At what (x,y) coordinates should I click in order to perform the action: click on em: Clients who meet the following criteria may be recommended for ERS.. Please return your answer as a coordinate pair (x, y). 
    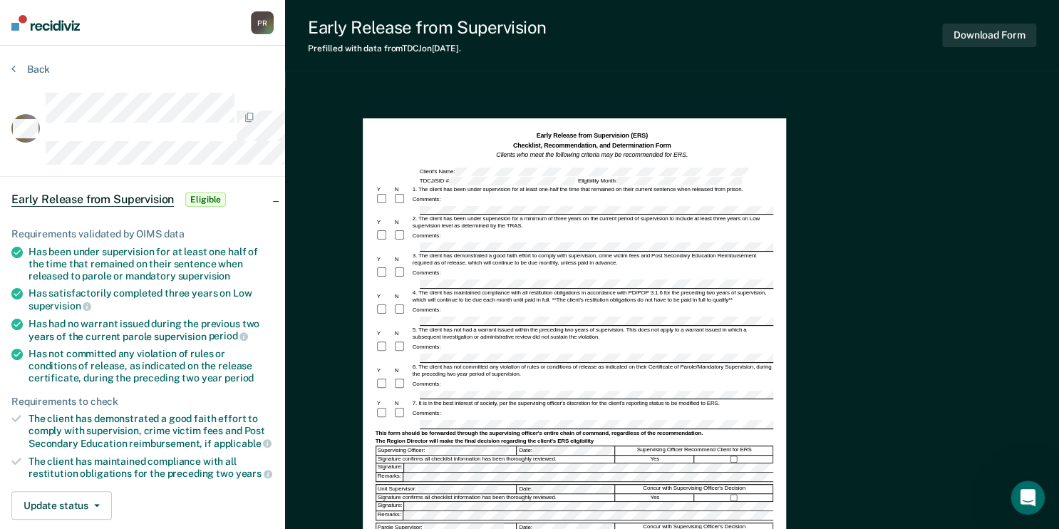
    Looking at the image, I should click on (591, 155).